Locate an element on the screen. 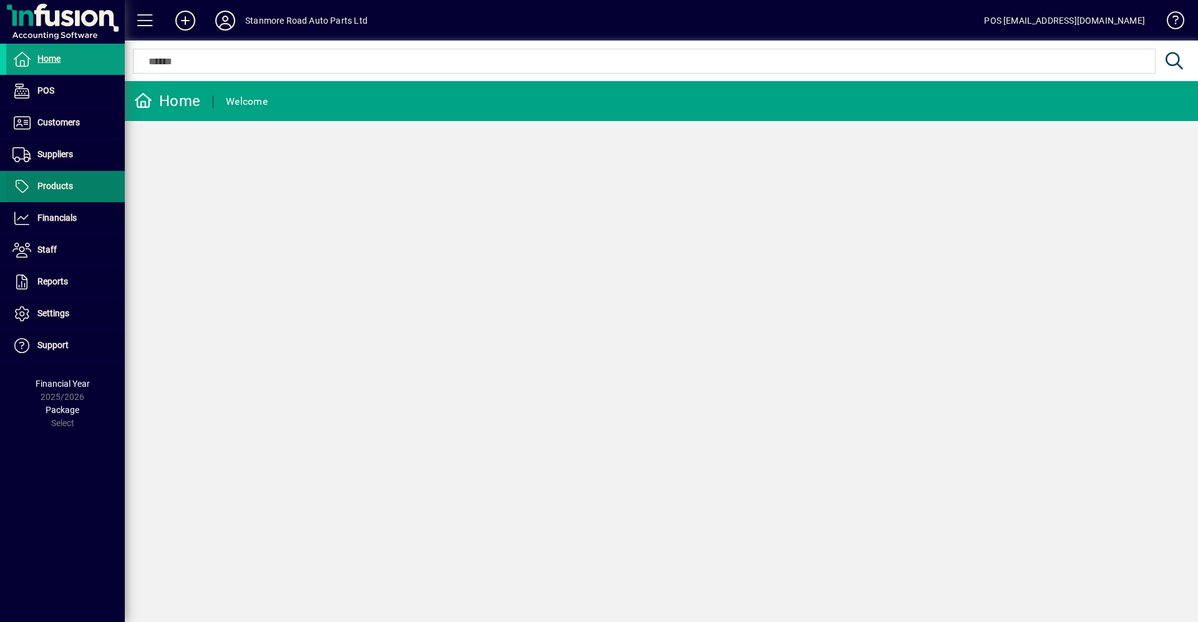 This screenshot has height=622, width=1198. div: Home is located at coordinates (167, 101).